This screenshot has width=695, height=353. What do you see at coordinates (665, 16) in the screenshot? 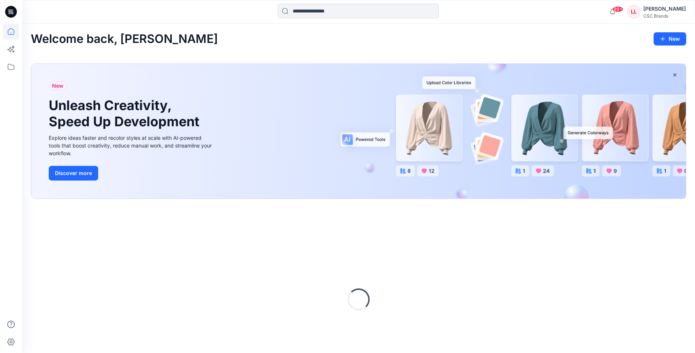
I see `div: CSC Brands` at bounding box center [665, 16].